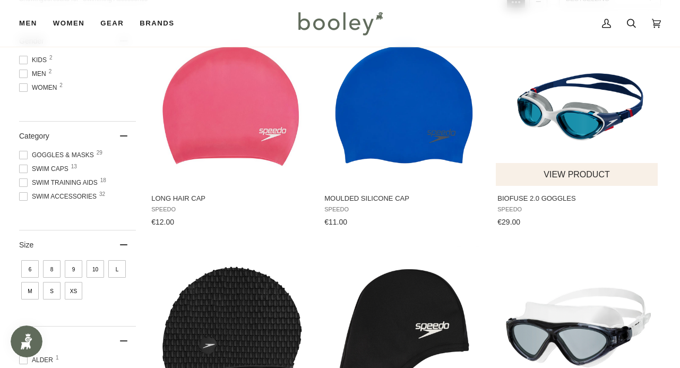  Describe the element at coordinates (74, 167) in the screenshot. I see `span: 13` at that location.